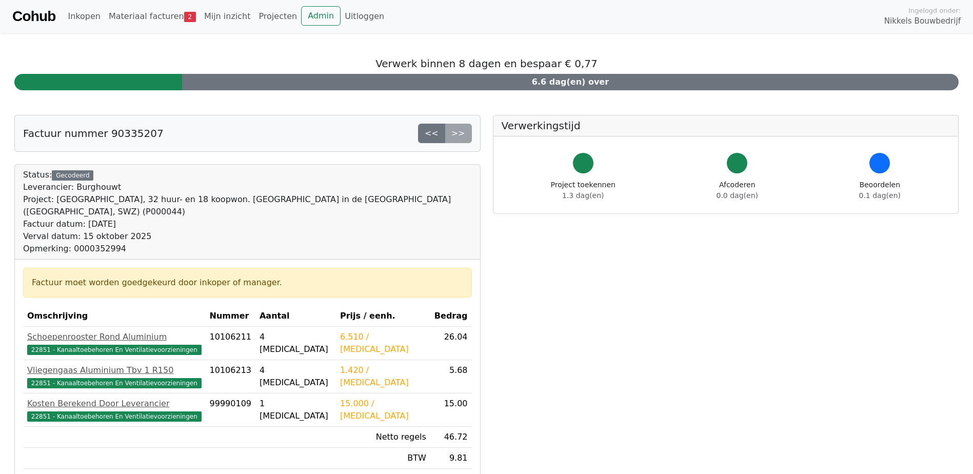 The width and height of the screenshot is (973, 474). What do you see at coordinates (84, 16) in the screenshot?
I see `a: Inkopen` at bounding box center [84, 16].